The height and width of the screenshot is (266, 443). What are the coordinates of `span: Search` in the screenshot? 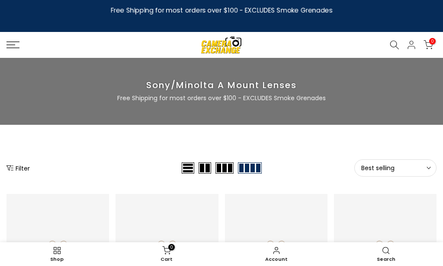 It's located at (386, 259).